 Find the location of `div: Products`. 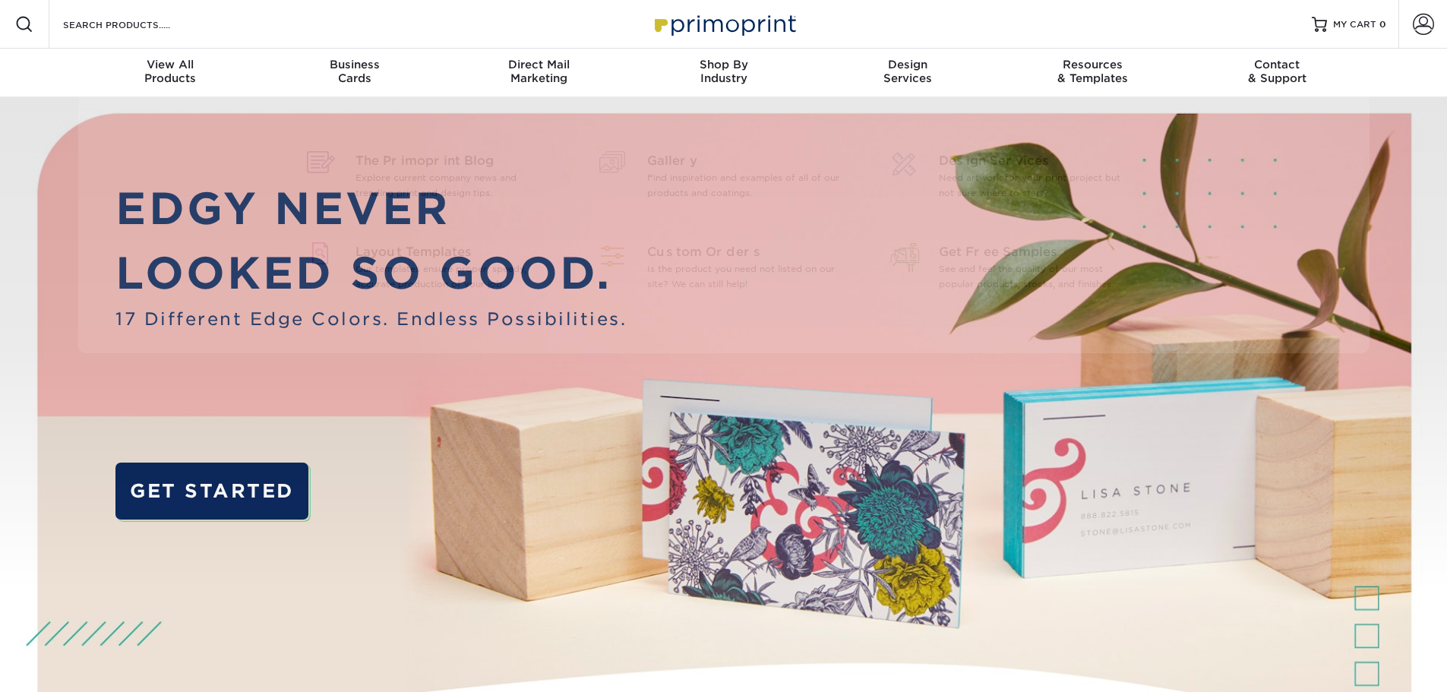

div: Products is located at coordinates (170, 71).